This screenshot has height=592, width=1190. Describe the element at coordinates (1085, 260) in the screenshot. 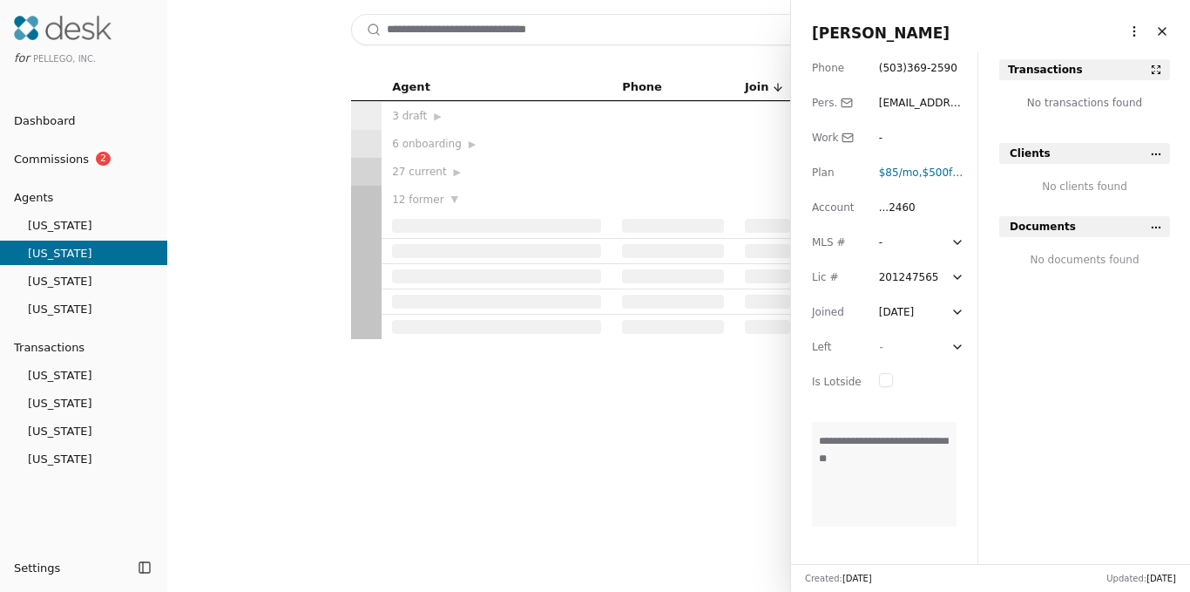

I see `div: No documents found` at that location.